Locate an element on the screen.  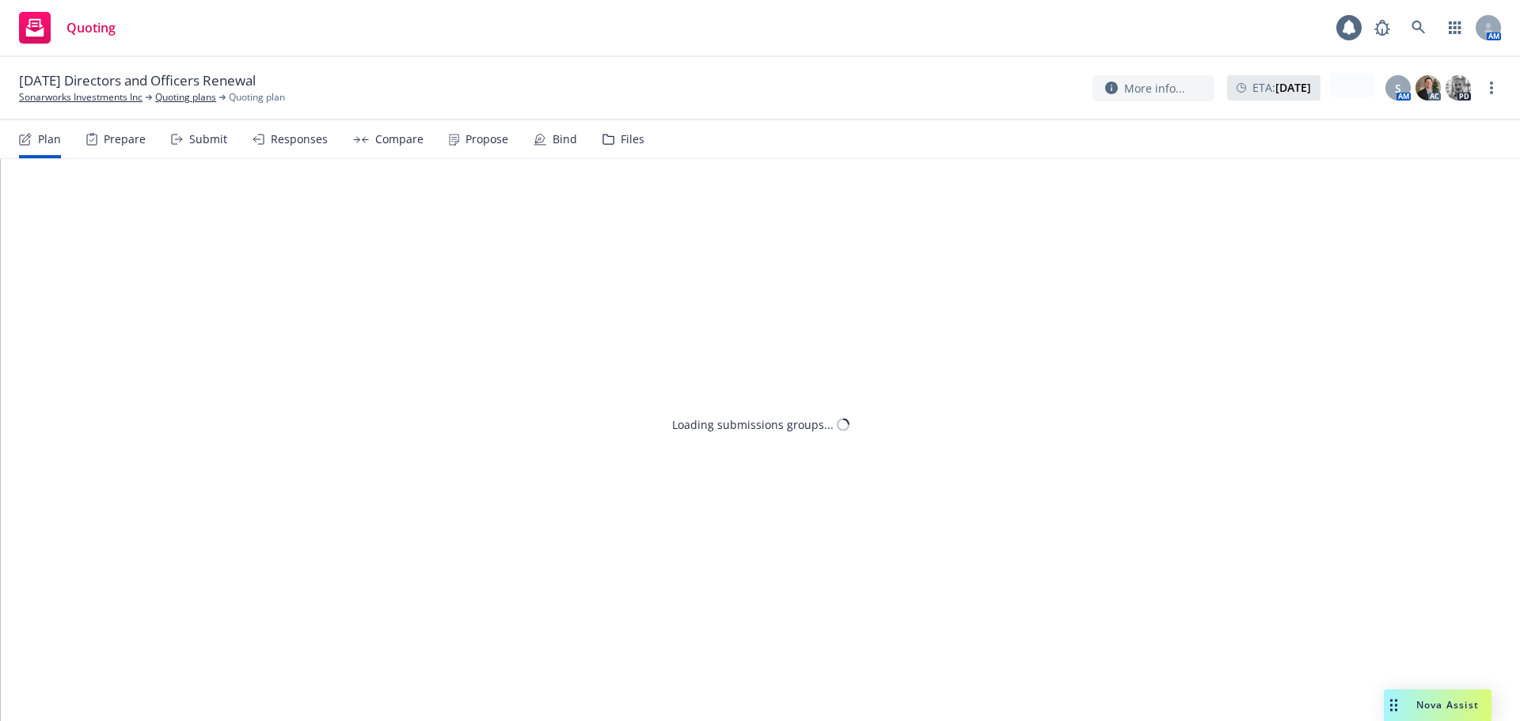
a: Quoting plans is located at coordinates (185, 97).